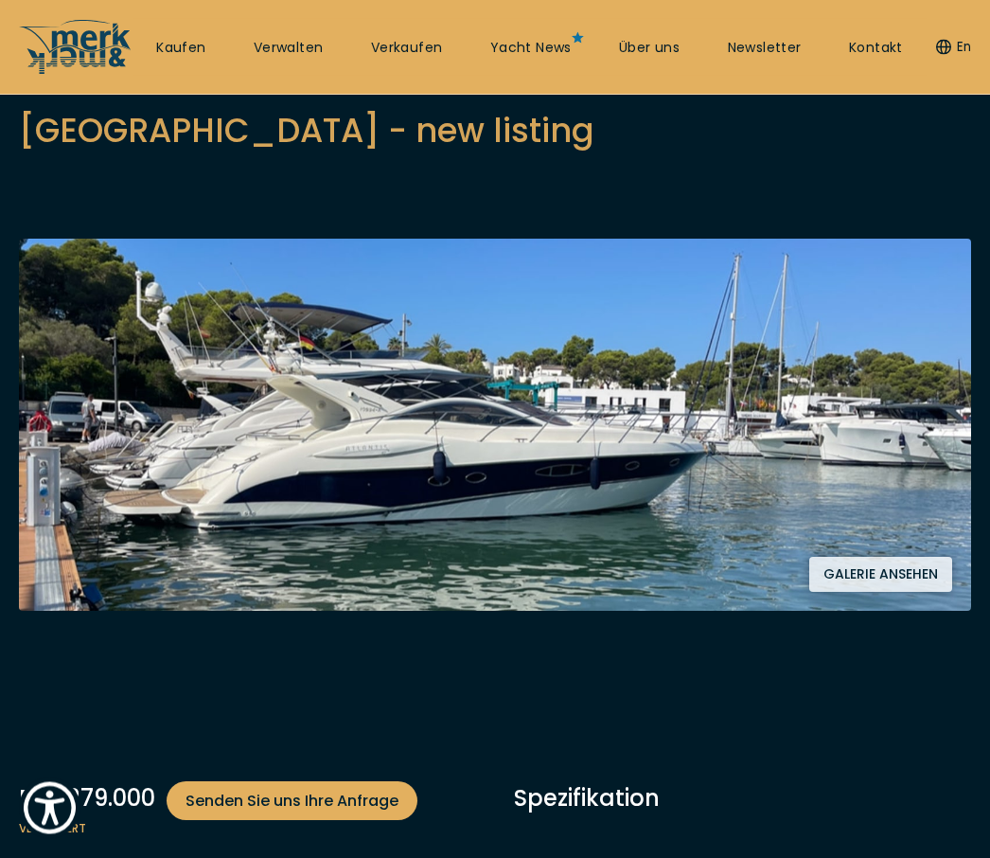 The image size is (990, 858). Describe the element at coordinates (407, 48) in the screenshot. I see `a: Verkaufen` at that location.